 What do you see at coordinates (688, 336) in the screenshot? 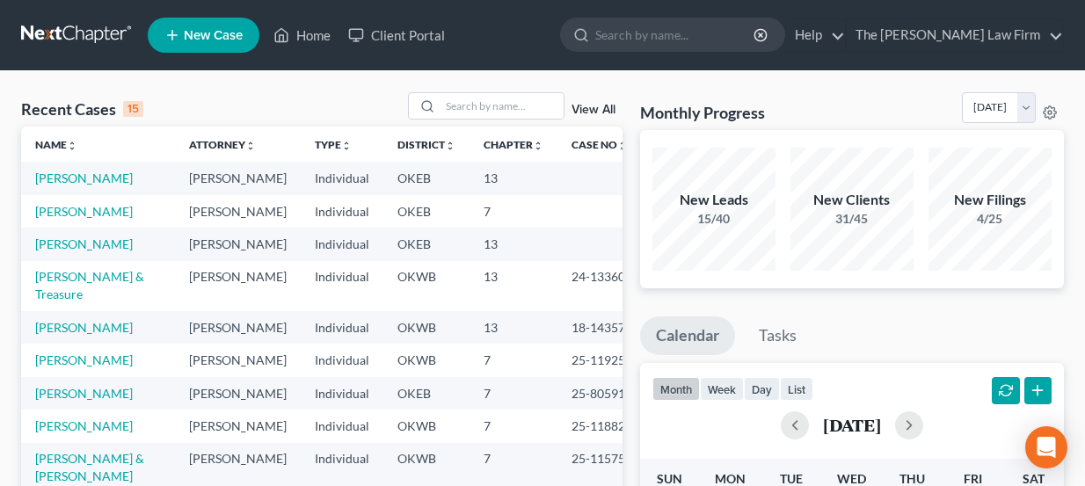
I see `a: Calendar` at bounding box center [688, 336].